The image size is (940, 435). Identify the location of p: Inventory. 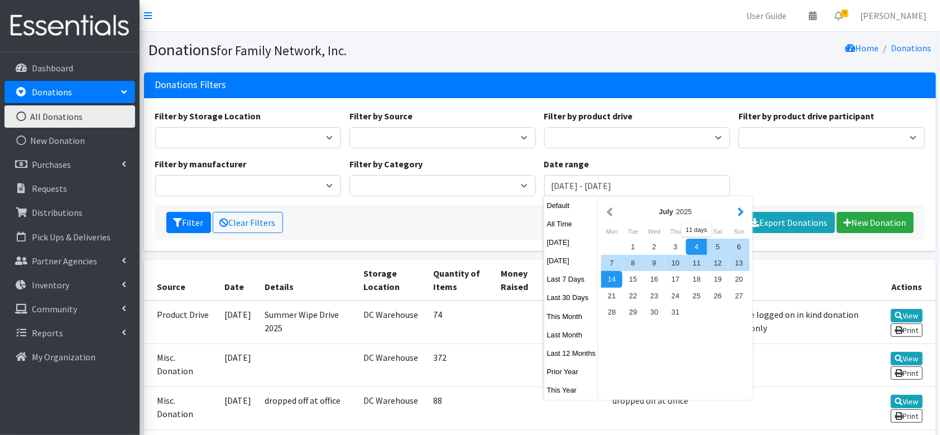
(50, 285).